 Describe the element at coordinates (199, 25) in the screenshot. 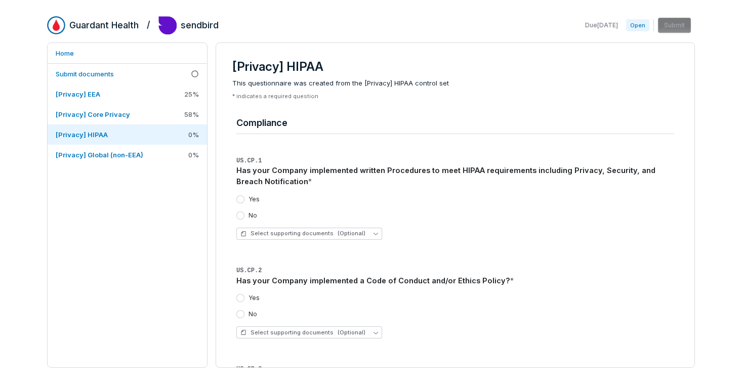

I see `h2: sendbird` at that location.